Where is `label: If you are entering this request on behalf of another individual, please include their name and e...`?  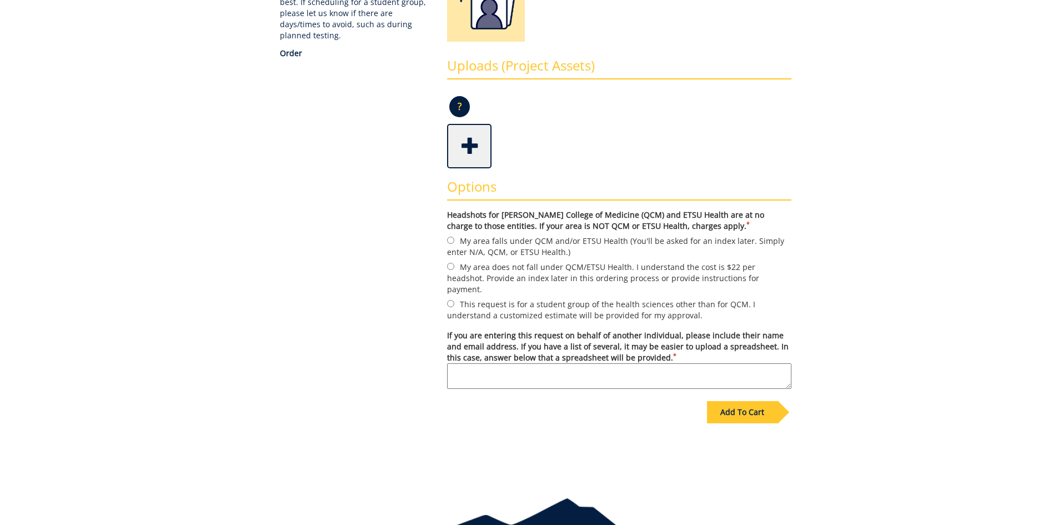 label: If you are entering this request on behalf of another individual, please include their name and e... is located at coordinates (619, 359).